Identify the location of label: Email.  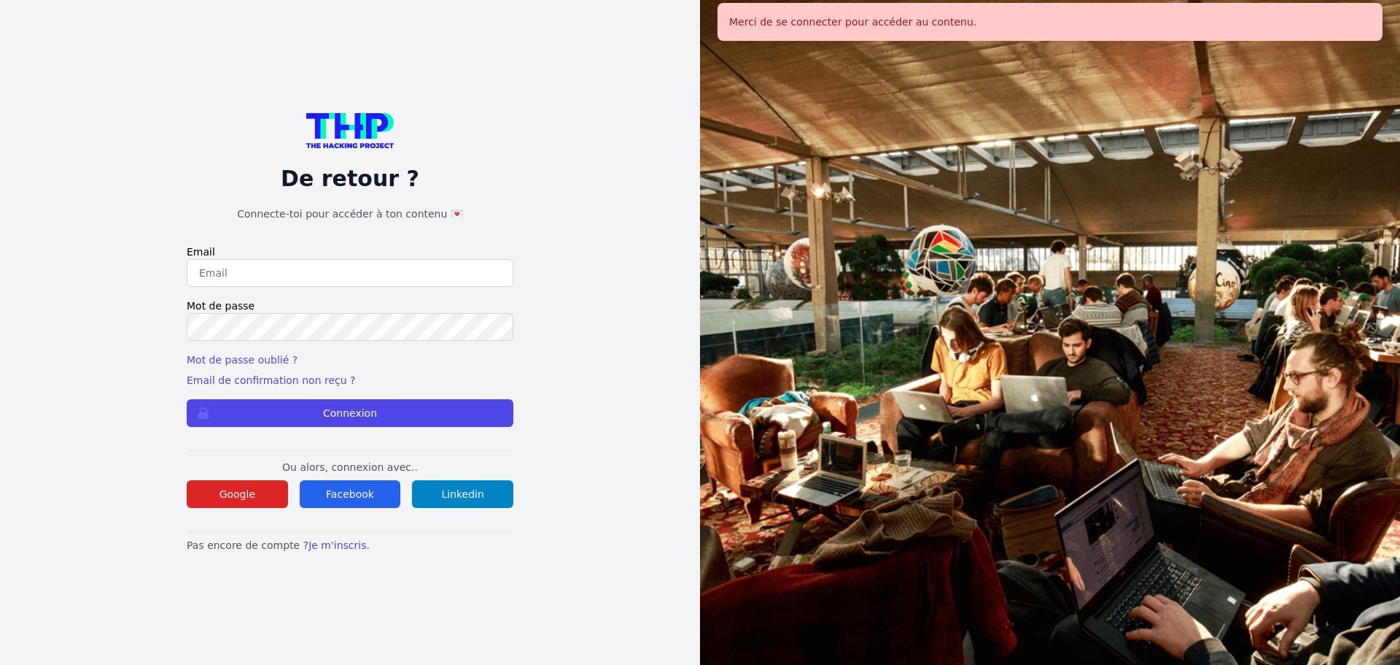
(350, 252).